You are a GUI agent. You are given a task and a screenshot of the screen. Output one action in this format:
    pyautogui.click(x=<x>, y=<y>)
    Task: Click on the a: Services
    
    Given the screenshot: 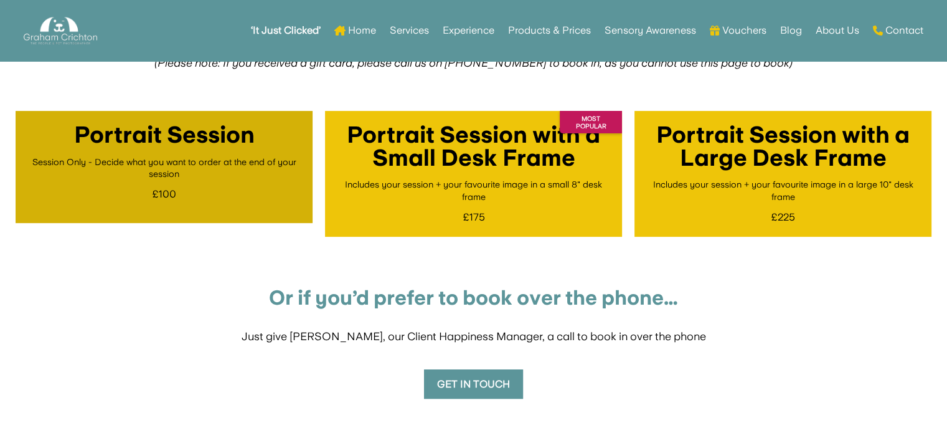 What is the action you would take?
    pyautogui.click(x=409, y=31)
    